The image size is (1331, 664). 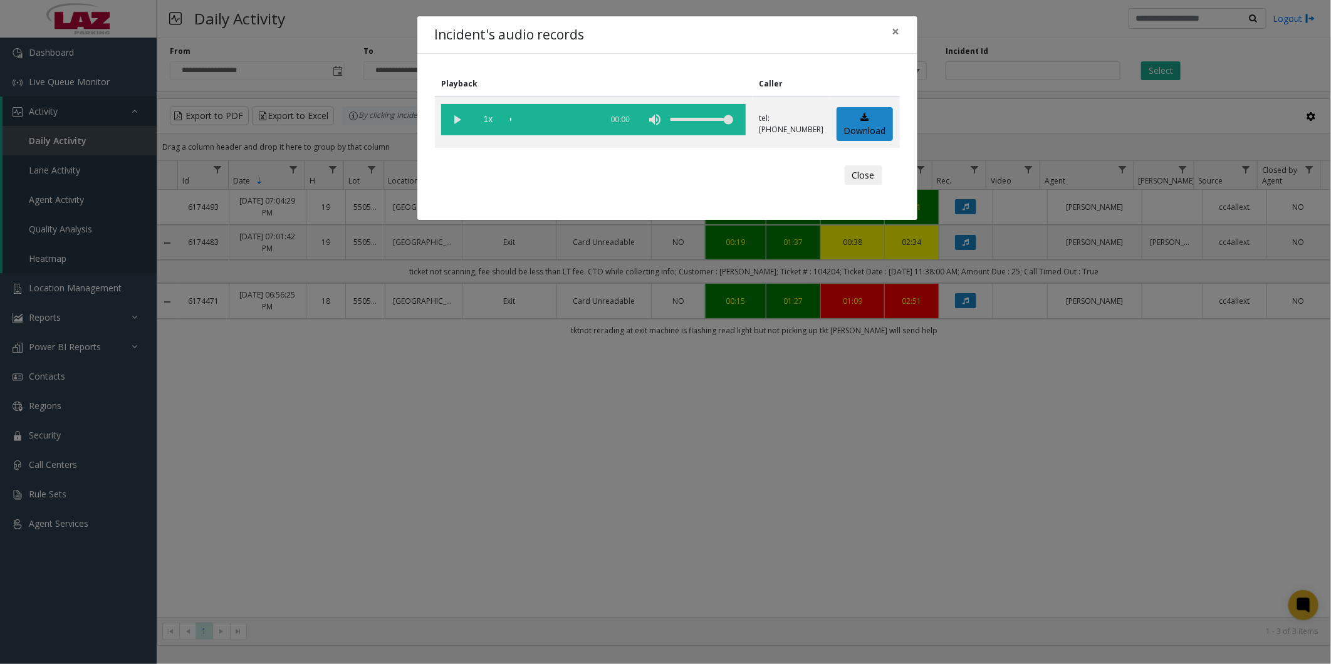 I want to click on div: scrub bar, so click(x=553, y=120).